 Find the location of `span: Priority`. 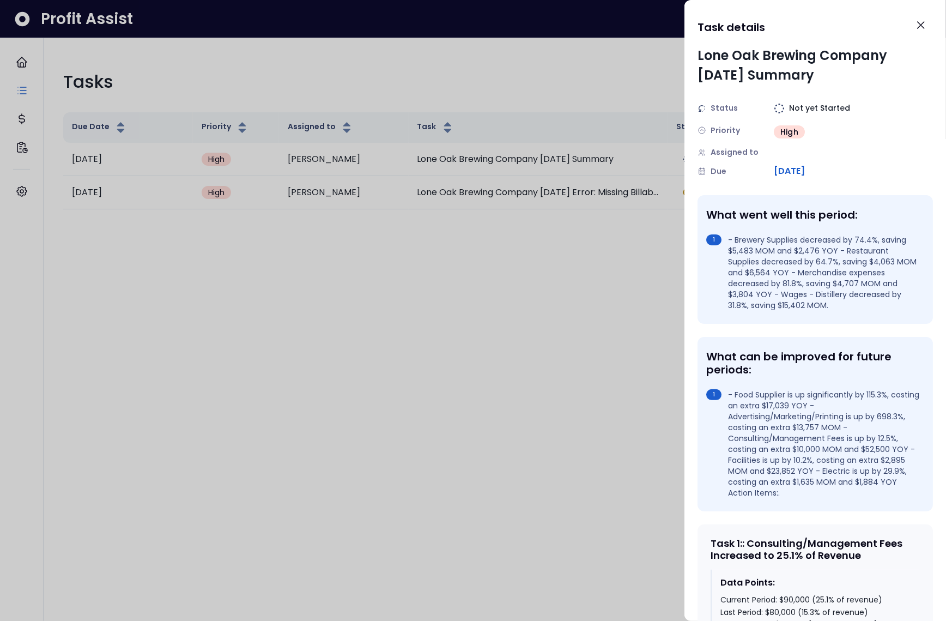

span: Priority is located at coordinates (725, 130).